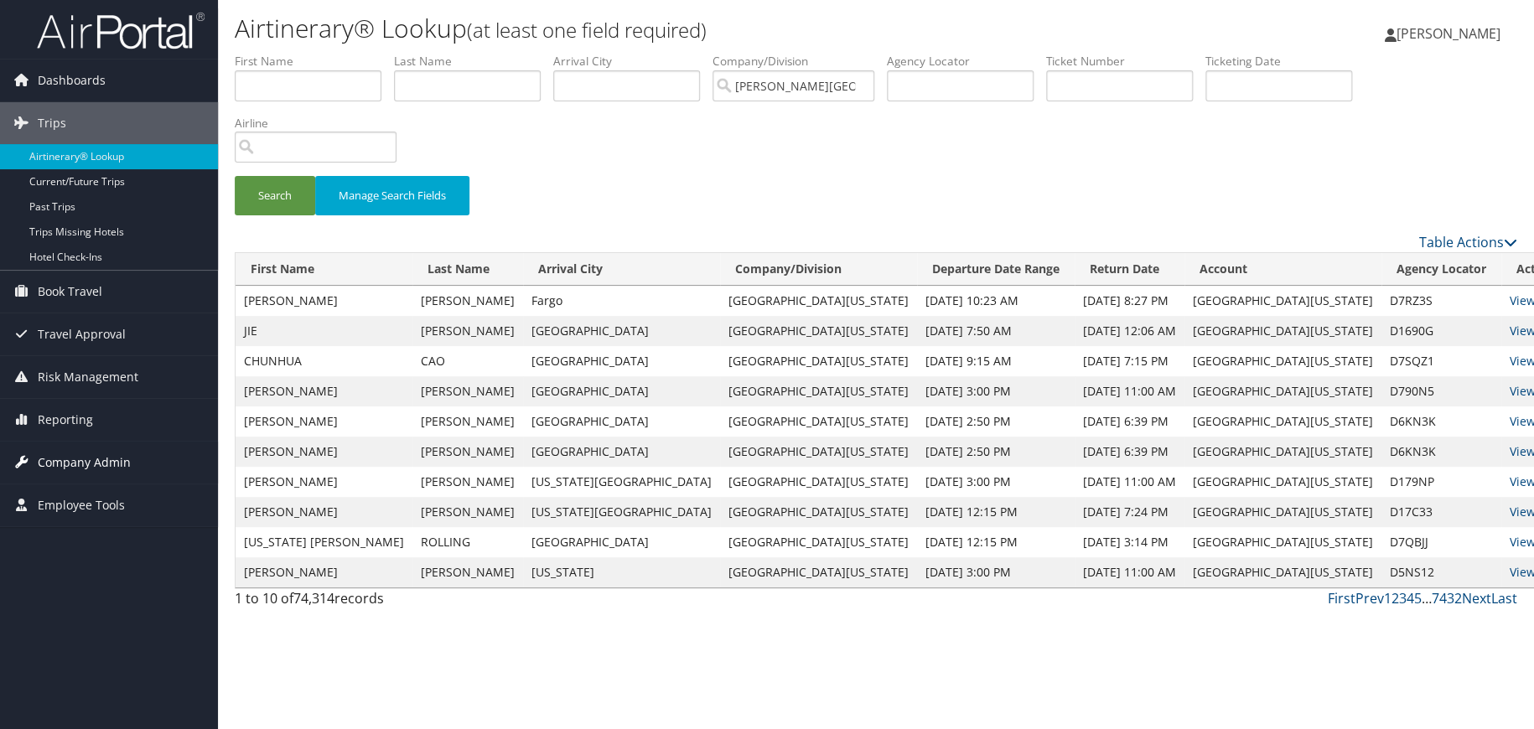  What do you see at coordinates (314, 61) in the screenshot?
I see `label: First Name` at bounding box center [314, 61].